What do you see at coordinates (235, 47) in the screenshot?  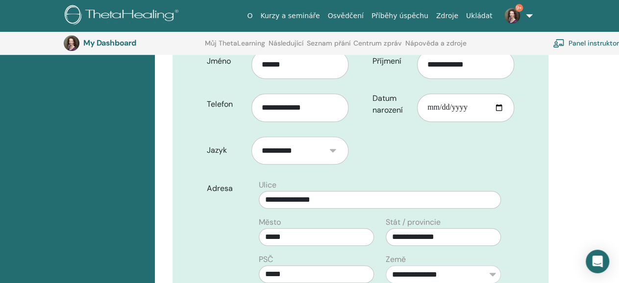 I see `a: Můj ThetaLearning` at bounding box center [235, 47].